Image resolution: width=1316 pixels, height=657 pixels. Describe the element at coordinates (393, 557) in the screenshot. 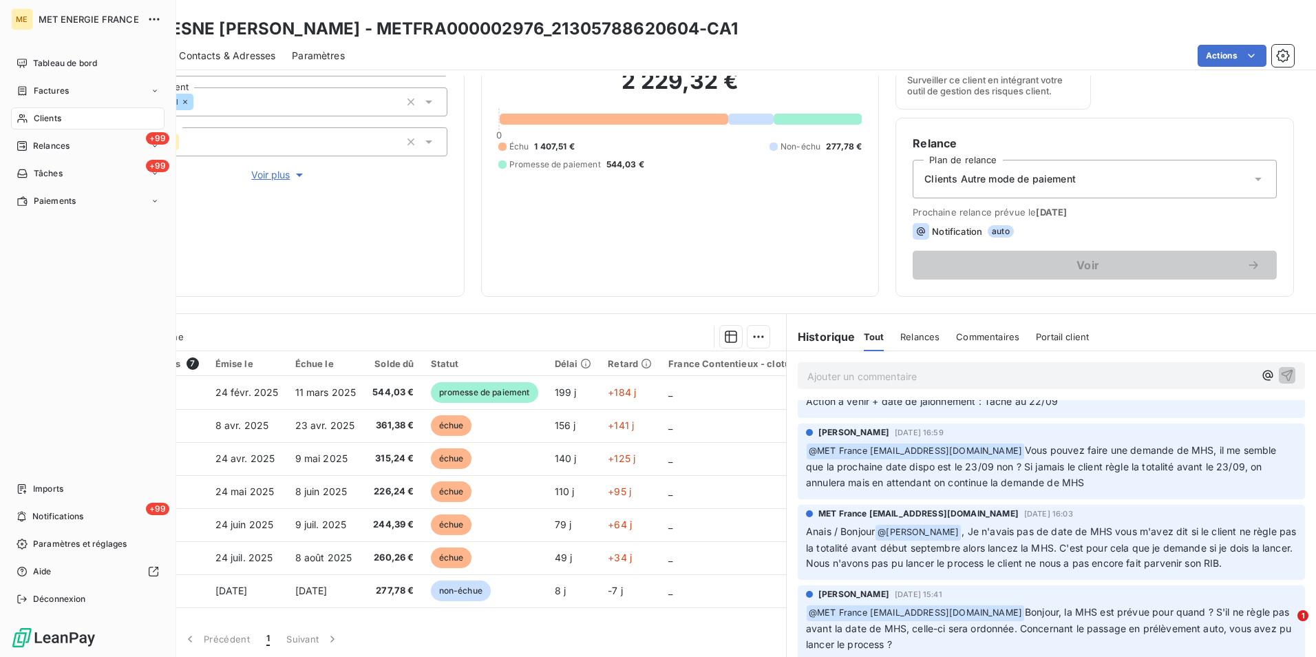

I see `span: 260,26 €` at that location.